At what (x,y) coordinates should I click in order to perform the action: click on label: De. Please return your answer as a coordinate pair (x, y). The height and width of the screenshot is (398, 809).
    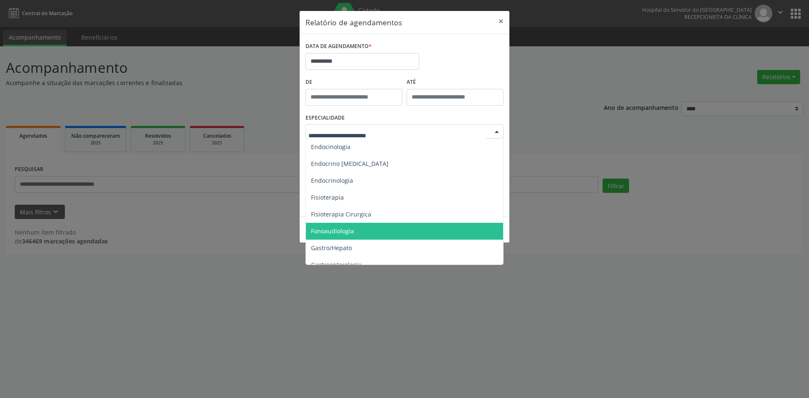
    Looking at the image, I should click on (354, 82).